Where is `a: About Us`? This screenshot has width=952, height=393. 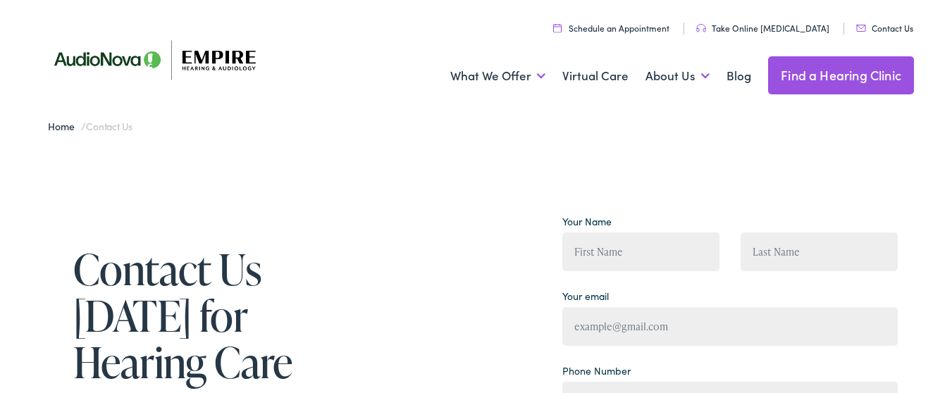
a: About Us is located at coordinates (677, 76).